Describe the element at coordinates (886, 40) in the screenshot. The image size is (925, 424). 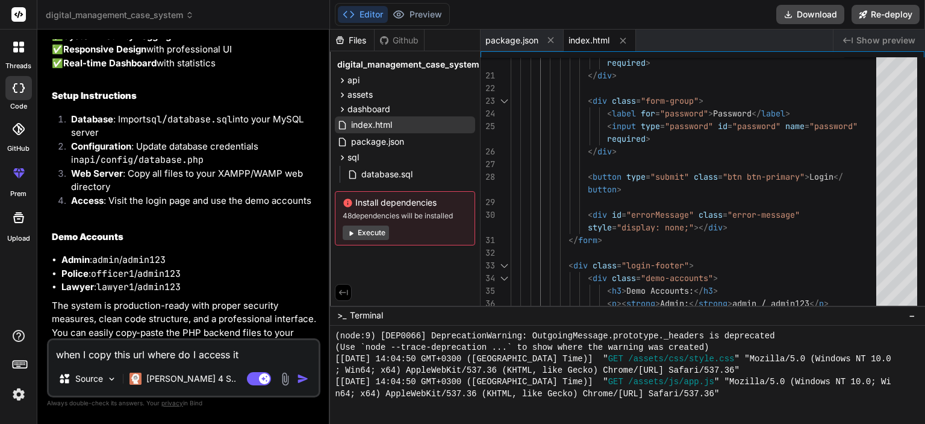
I see `span: Show preview` at that location.